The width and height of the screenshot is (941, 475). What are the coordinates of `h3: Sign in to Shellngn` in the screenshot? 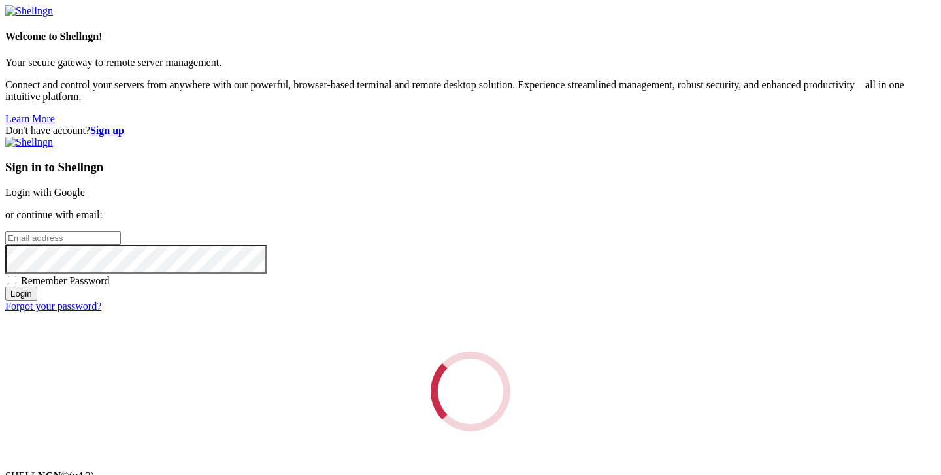 It's located at (471, 167).